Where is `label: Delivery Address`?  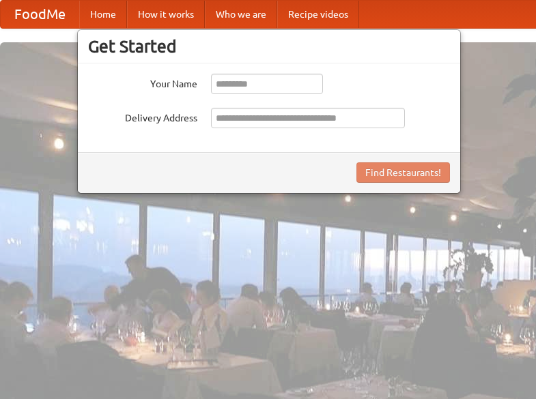 label: Delivery Address is located at coordinates (143, 116).